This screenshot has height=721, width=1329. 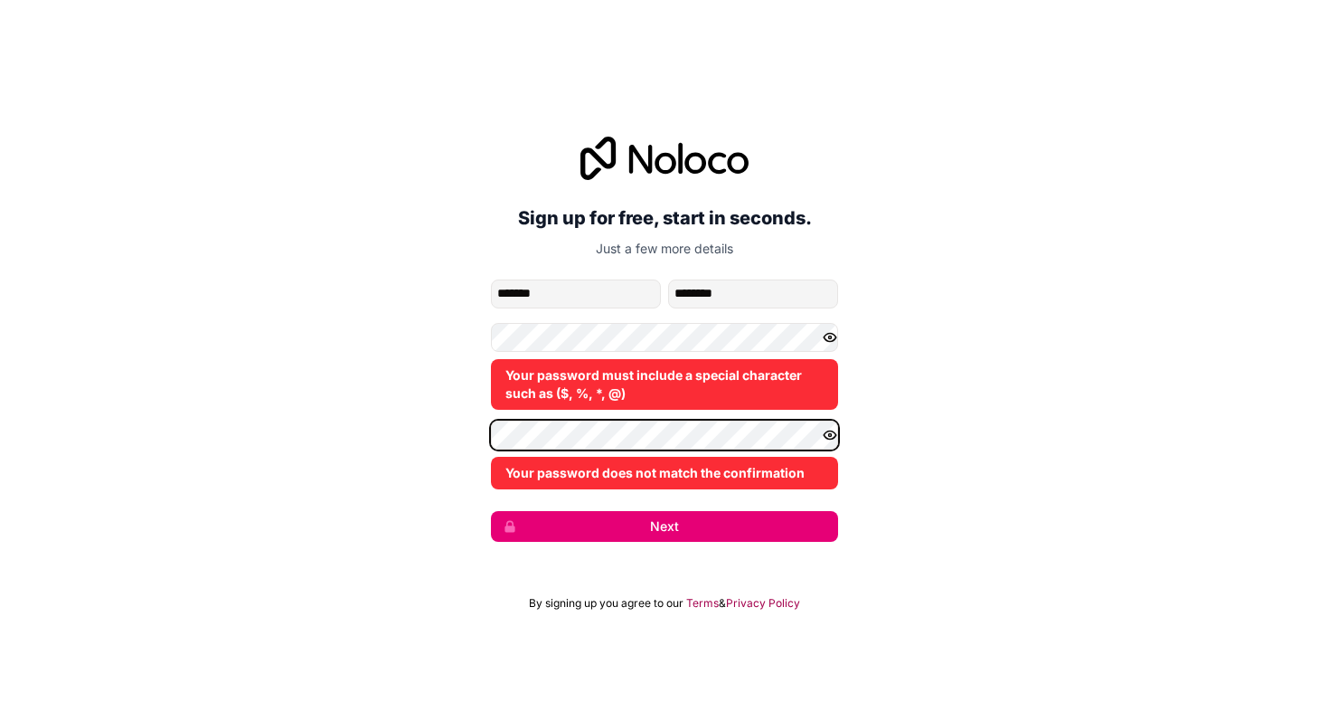 What do you see at coordinates (665, 435) in the screenshot?
I see `input: Confirm password` at bounding box center [665, 435].